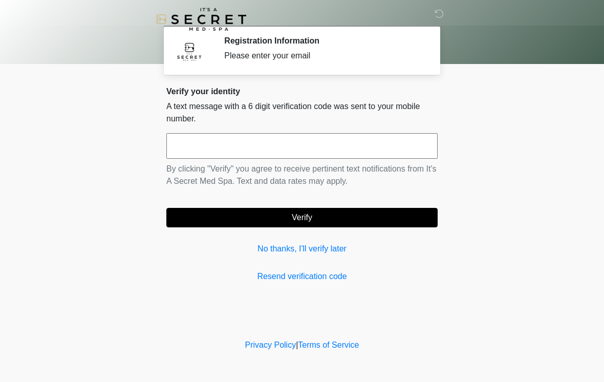 The width and height of the screenshot is (604, 382). What do you see at coordinates (302, 276) in the screenshot?
I see `a: Resend verification code` at bounding box center [302, 276].